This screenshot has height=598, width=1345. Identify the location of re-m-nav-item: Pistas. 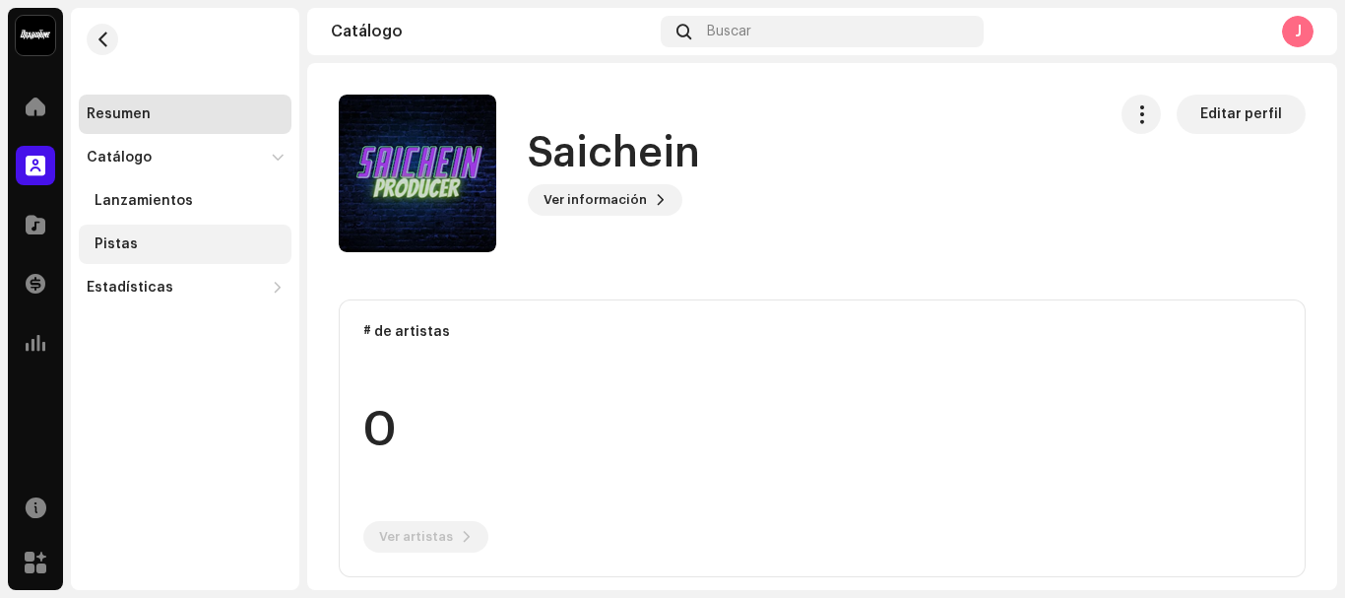
(185, 244).